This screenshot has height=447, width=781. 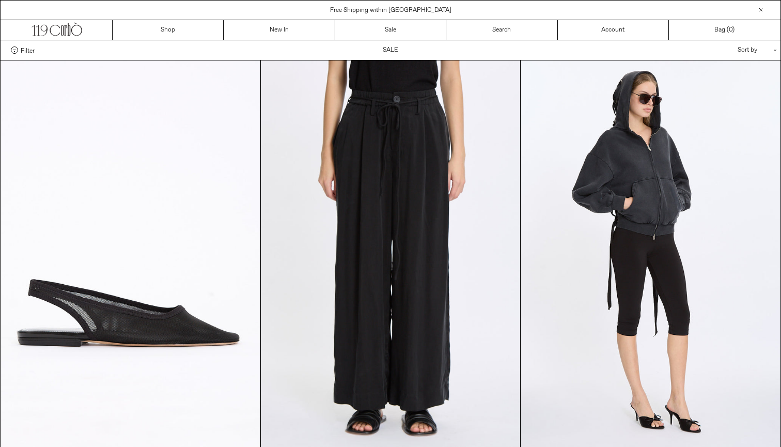 I want to click on span: 0, so click(x=730, y=30).